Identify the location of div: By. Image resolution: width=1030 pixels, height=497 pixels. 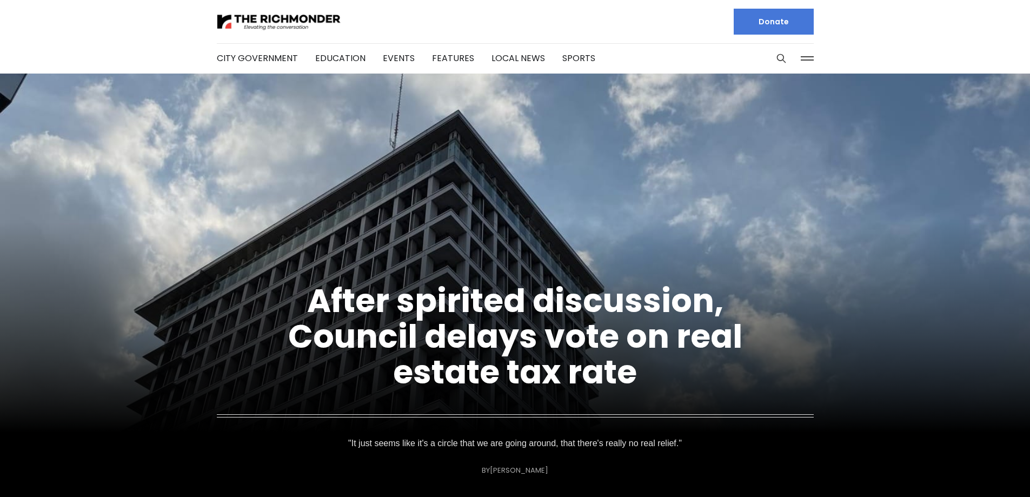
(515, 470).